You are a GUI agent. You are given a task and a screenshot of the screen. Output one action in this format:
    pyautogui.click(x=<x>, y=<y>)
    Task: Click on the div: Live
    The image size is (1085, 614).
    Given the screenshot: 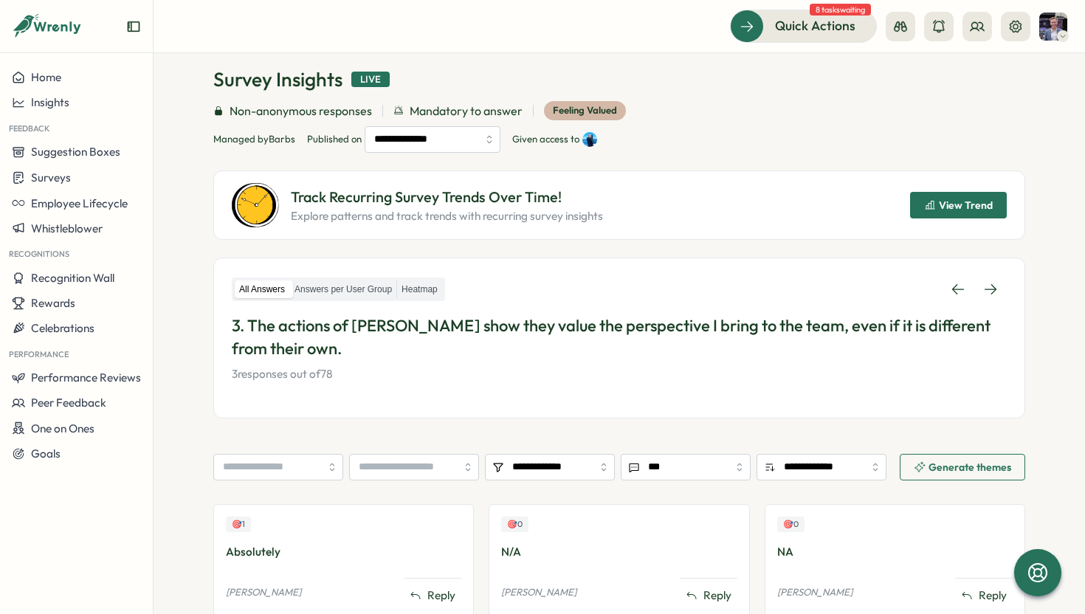 What is the action you would take?
    pyautogui.click(x=371, y=80)
    